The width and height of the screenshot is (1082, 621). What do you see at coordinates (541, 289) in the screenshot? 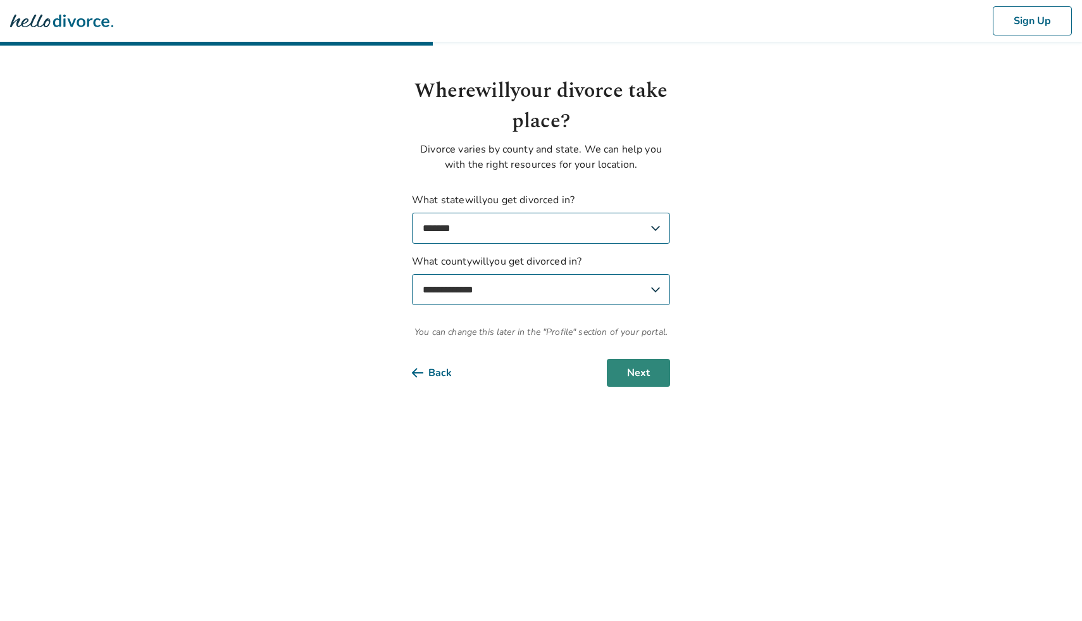
I see `select: What countywillyou get divorced in?` at bounding box center [541, 289].